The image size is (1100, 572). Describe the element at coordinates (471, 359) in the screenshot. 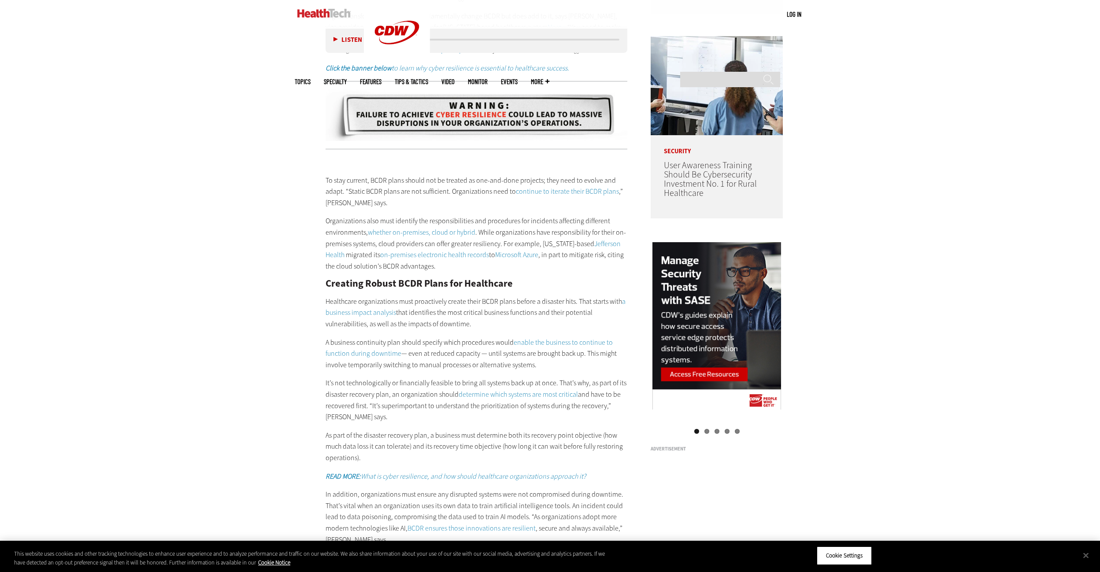

I see `span: — even at reduced capacity — until systems are brought back up. This might involve temporarily sw...` at that location.